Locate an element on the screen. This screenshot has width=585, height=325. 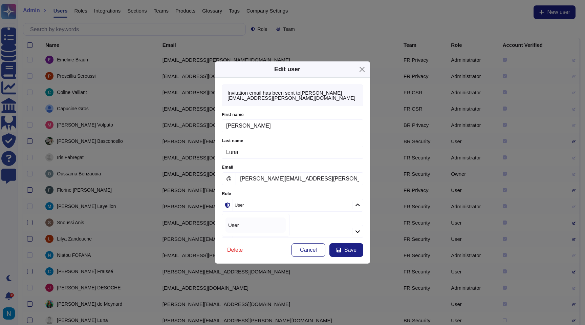
label: Role is located at coordinates (293, 193).